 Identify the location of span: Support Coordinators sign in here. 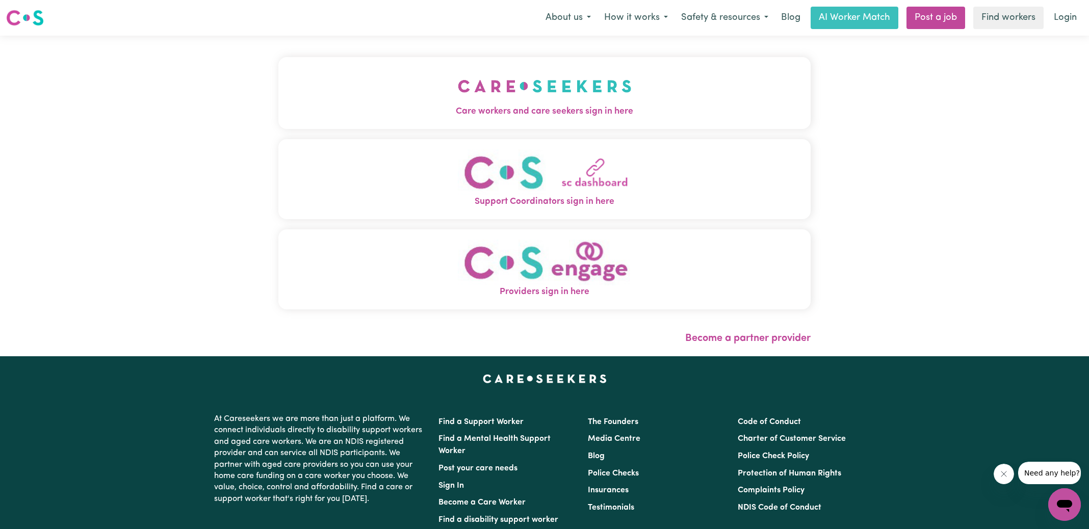
(544, 202).